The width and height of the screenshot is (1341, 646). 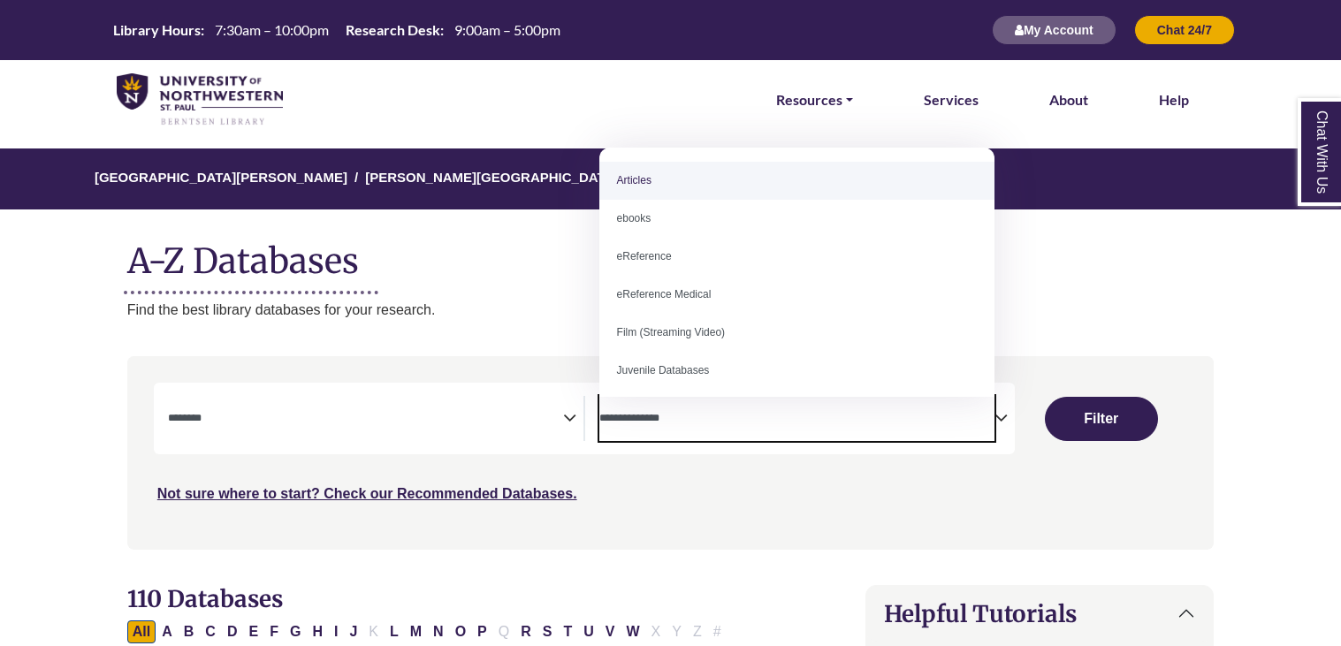 I want to click on button: Filter Results A, so click(x=167, y=632).